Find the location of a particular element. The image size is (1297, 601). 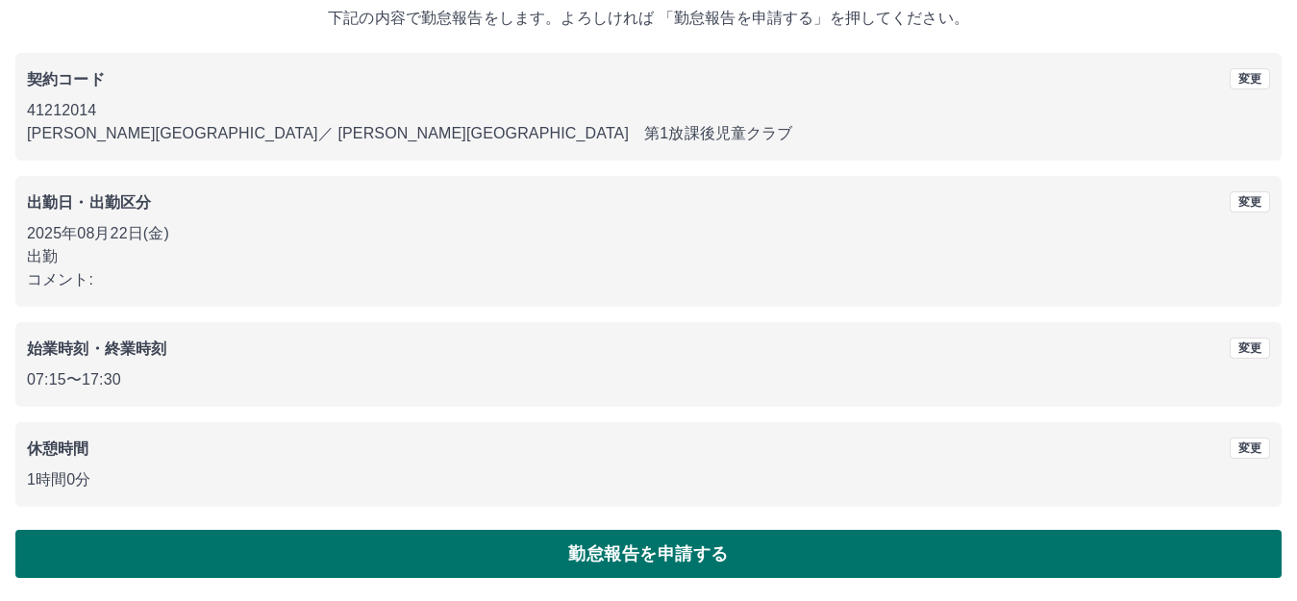

b: 始業時刻・終業時刻 is located at coordinates (96, 348).